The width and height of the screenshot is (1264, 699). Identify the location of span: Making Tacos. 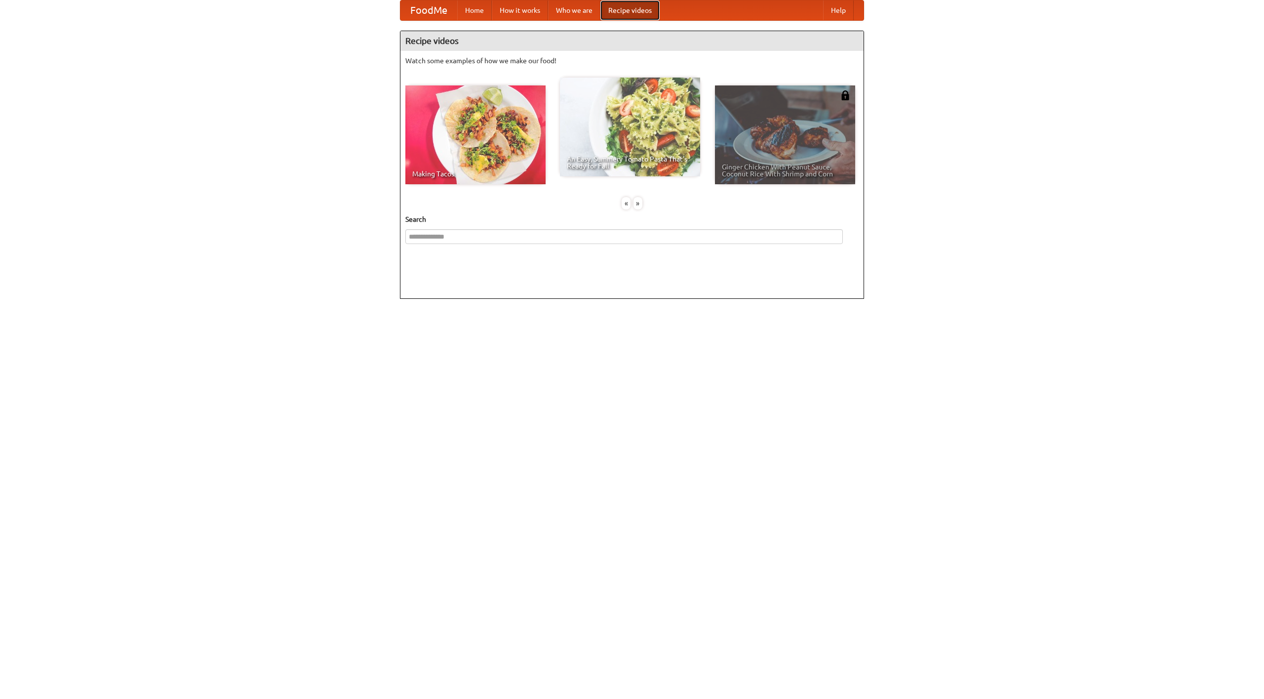
(476, 174).